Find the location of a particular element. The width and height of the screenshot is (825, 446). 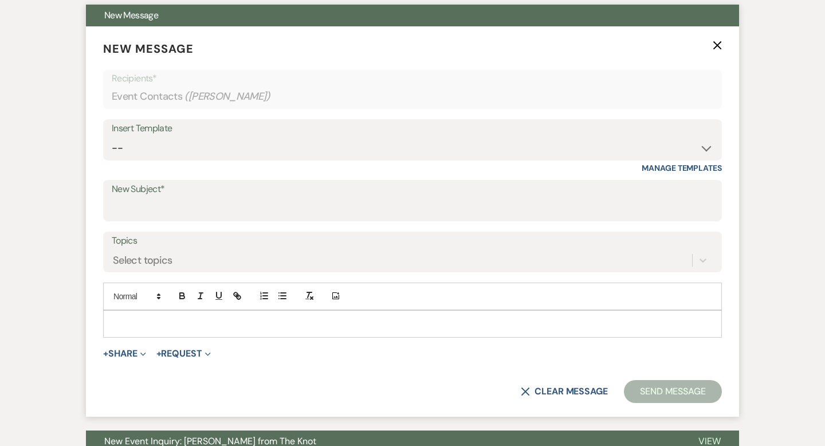

div: Event Contacts is located at coordinates (413, 96).